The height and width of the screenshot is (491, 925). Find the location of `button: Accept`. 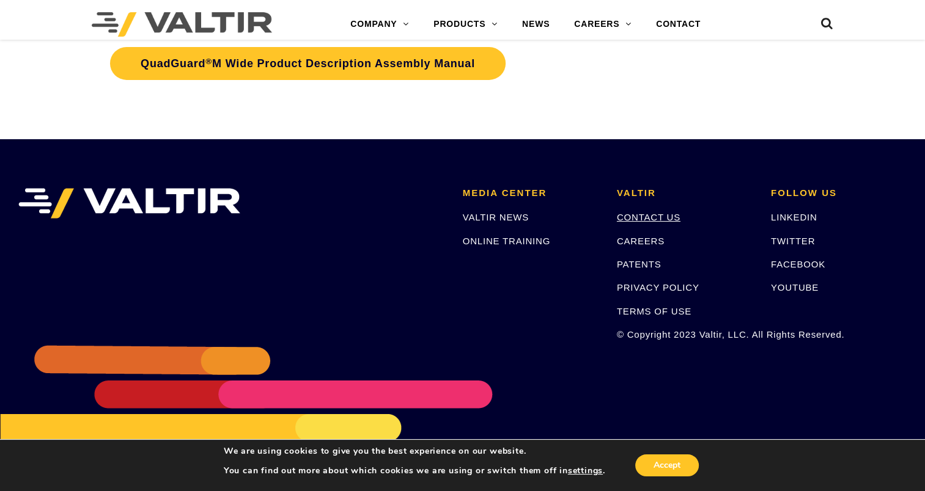

button: Accept is located at coordinates (667, 466).